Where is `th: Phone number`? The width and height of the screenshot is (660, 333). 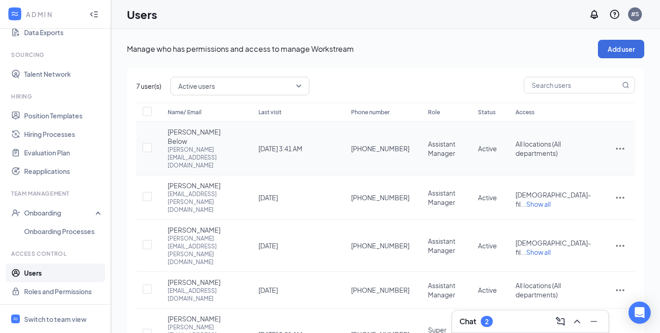
th: Phone number is located at coordinates (380, 112).